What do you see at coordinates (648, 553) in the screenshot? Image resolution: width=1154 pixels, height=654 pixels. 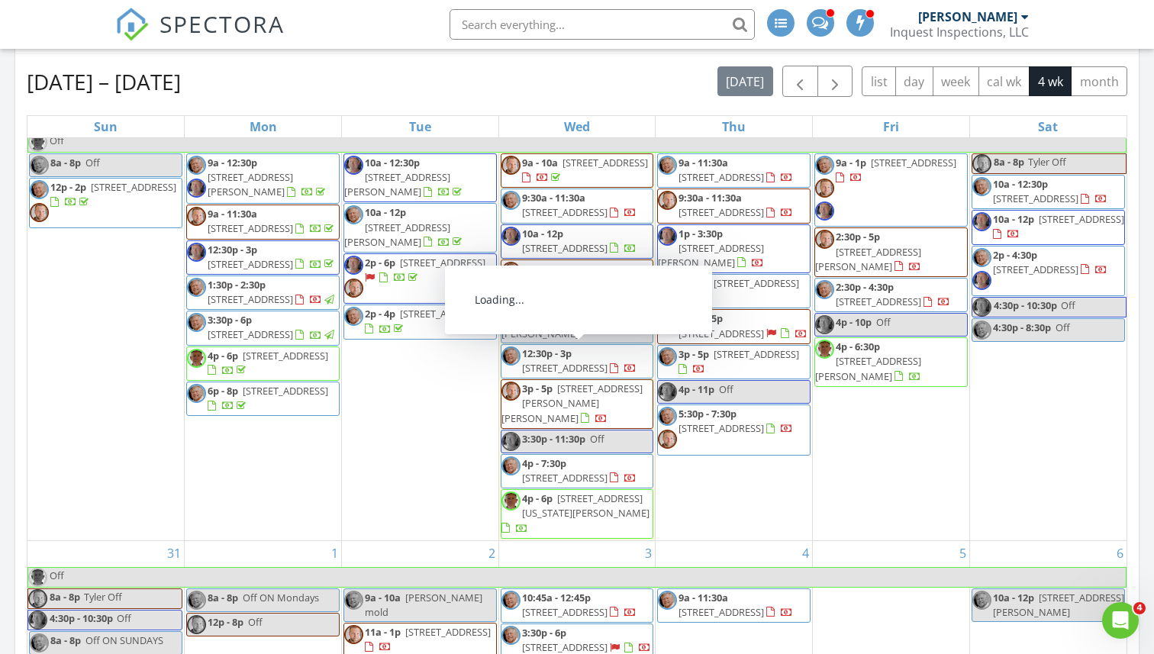 I see `a: Go to September 3, 2025` at bounding box center [648, 553].